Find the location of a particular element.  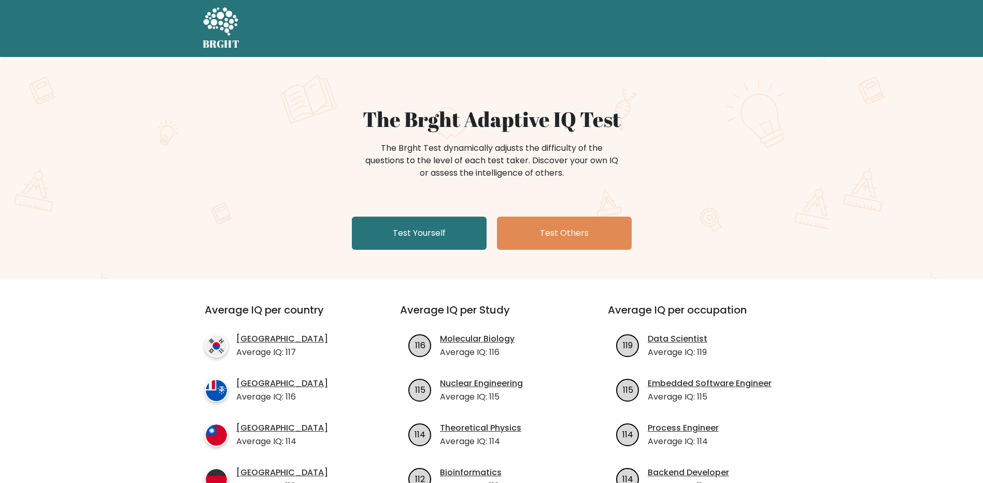

a: Test Others is located at coordinates (565, 233).